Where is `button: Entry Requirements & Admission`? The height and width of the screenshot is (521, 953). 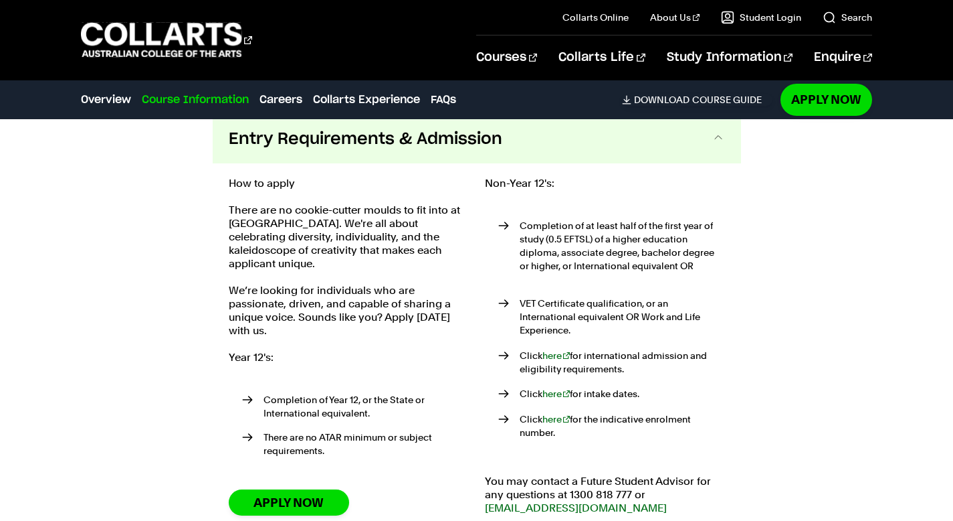
button: Entry Requirements & Admission is located at coordinates (477, 139).